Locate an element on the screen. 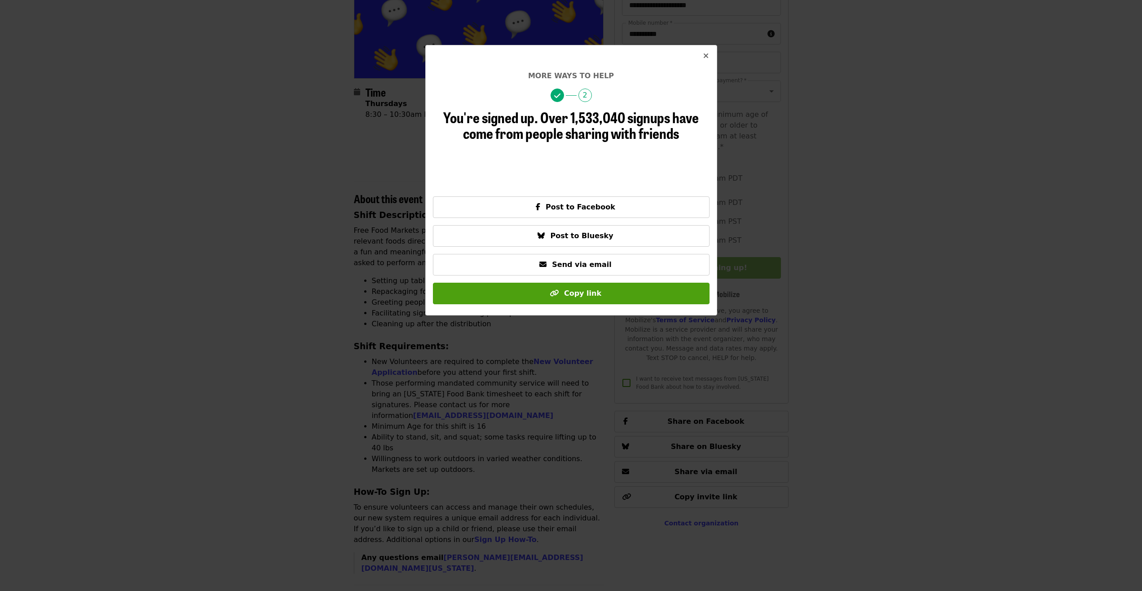 This screenshot has width=1142, height=591. span: Post to Bluesky is located at coordinates (582, 235).